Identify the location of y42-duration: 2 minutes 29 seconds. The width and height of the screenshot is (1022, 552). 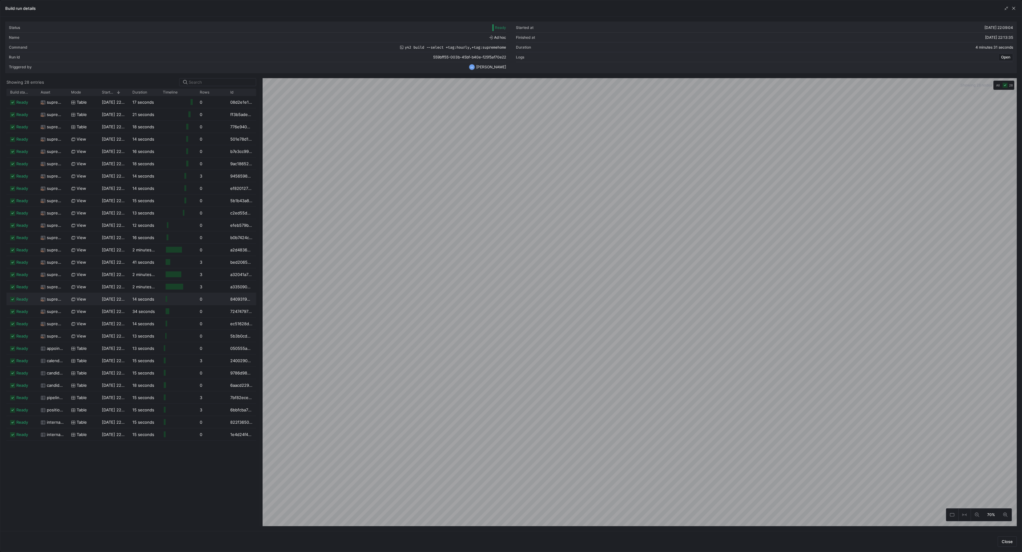
(154, 250).